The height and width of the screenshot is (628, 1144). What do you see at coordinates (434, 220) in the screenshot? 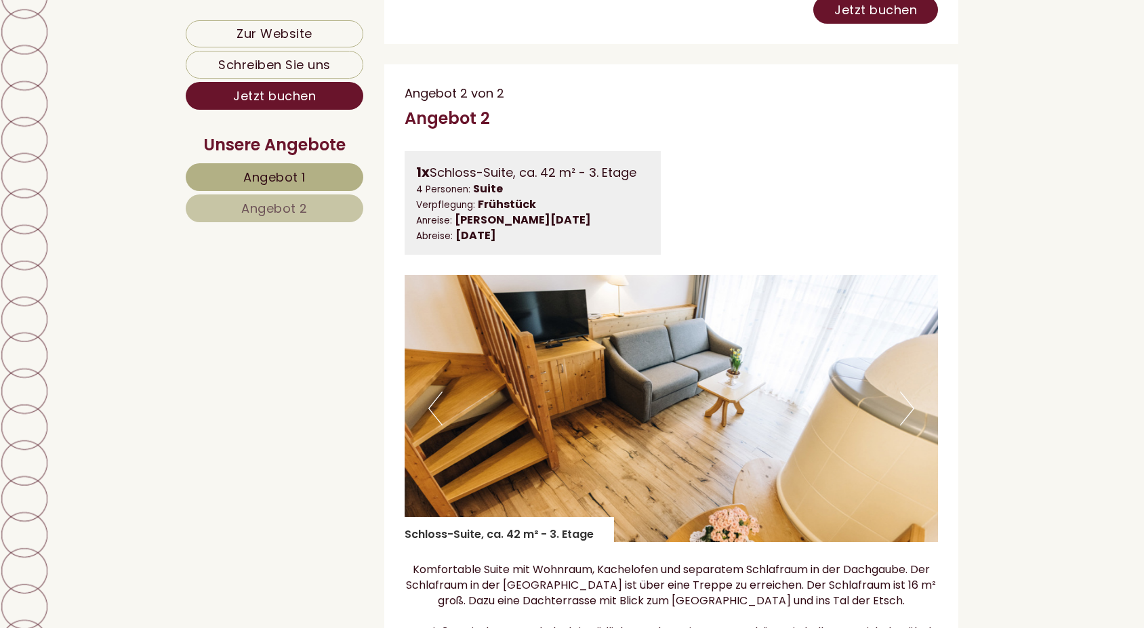
I see `small: Anreise:` at bounding box center [434, 220].